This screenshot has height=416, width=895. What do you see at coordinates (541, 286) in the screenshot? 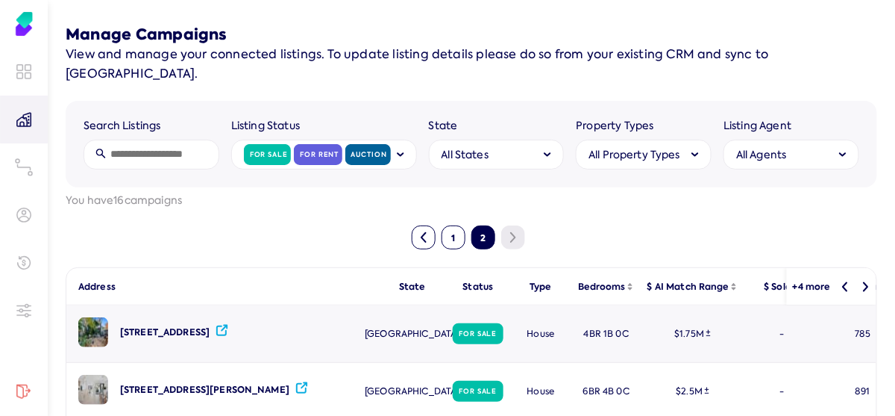
I see `div: Type` at bounding box center [541, 286].